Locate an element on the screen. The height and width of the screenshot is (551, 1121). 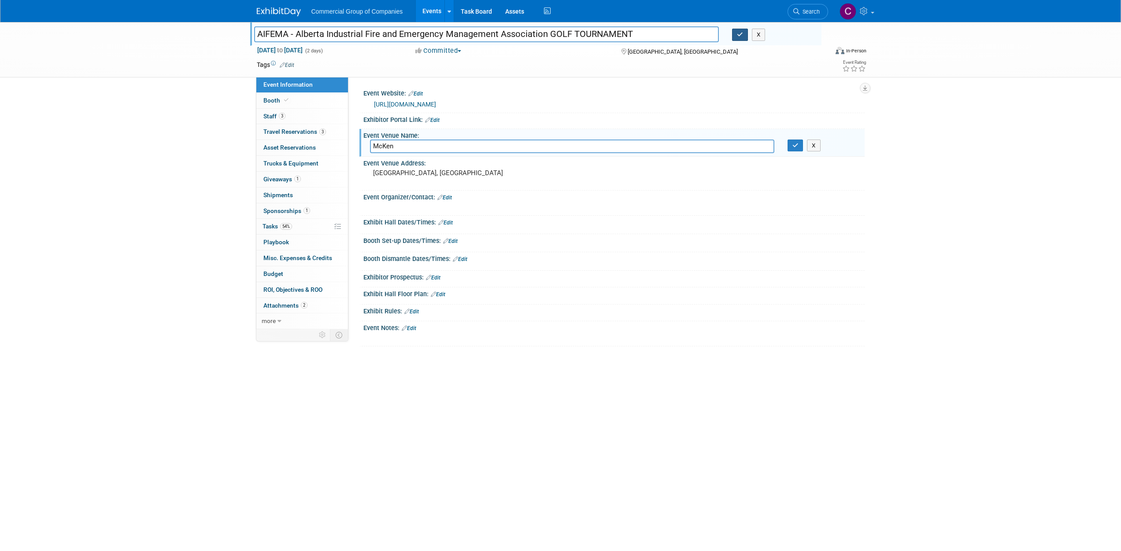
span: Giveaways is located at coordinates (282, 179).